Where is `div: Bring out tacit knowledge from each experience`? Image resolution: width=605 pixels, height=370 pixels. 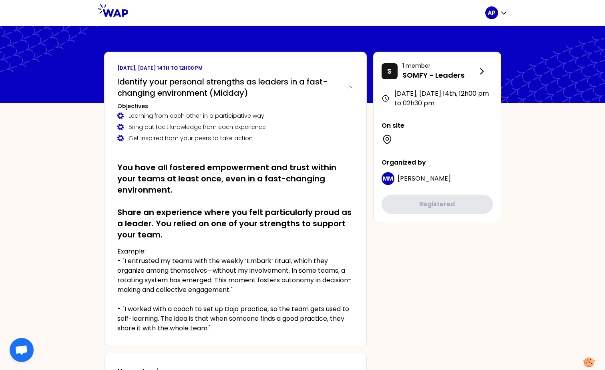
div: Bring out tacit knowledge from each experience is located at coordinates (235, 127).